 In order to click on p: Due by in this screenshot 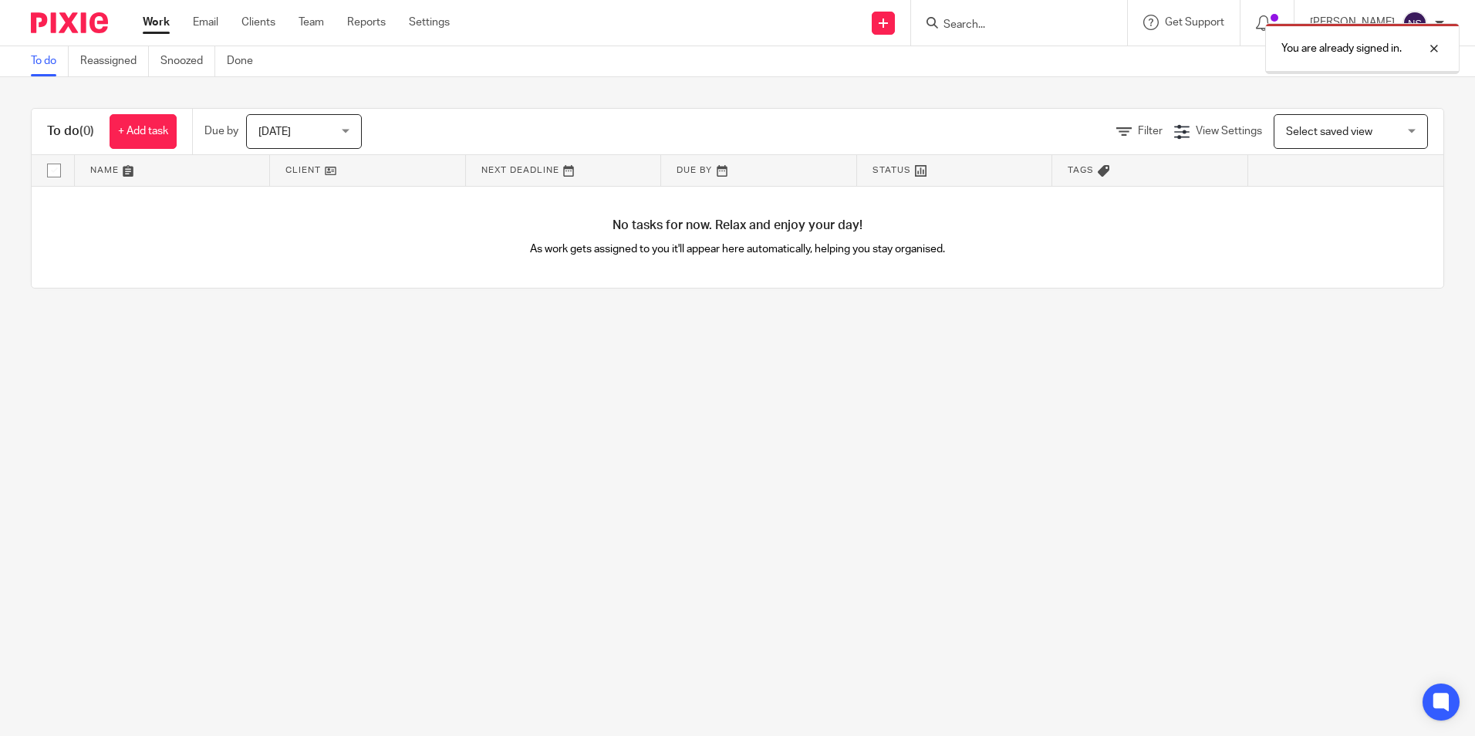, I will do `click(221, 131)`.